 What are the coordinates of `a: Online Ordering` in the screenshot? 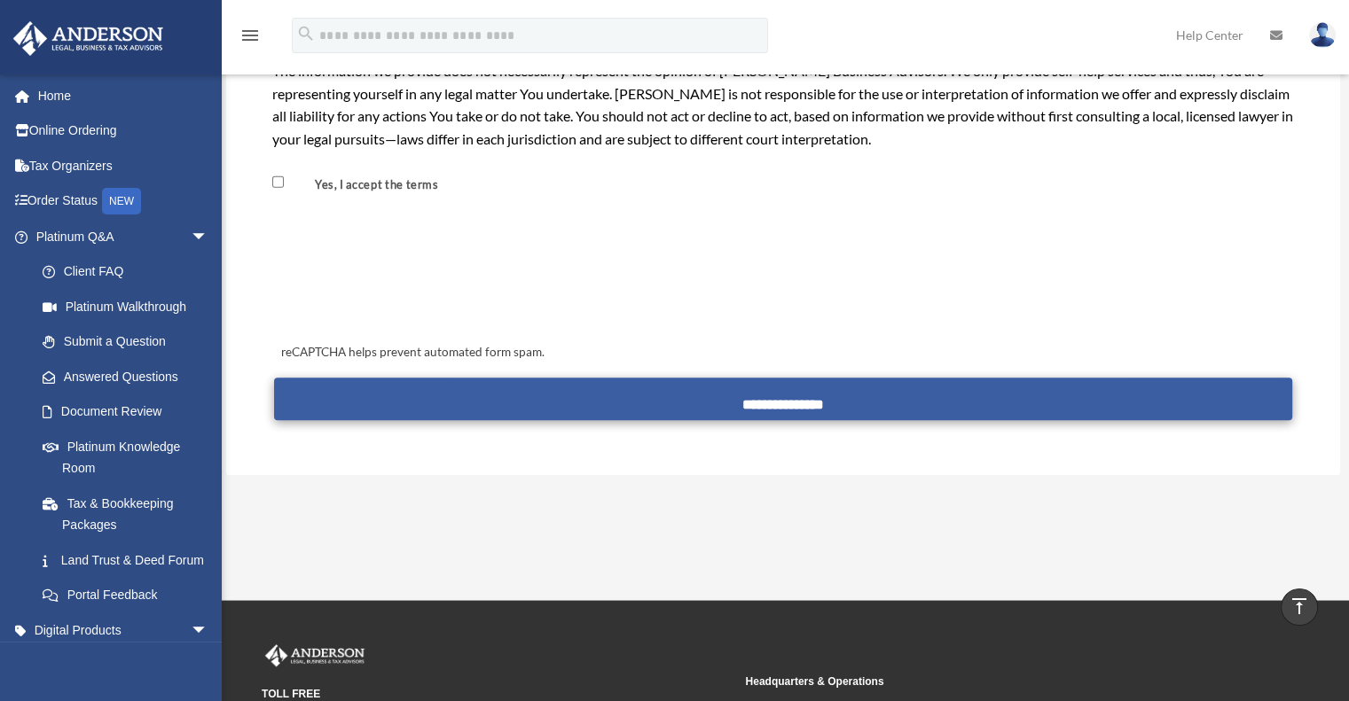 It's located at (123, 131).